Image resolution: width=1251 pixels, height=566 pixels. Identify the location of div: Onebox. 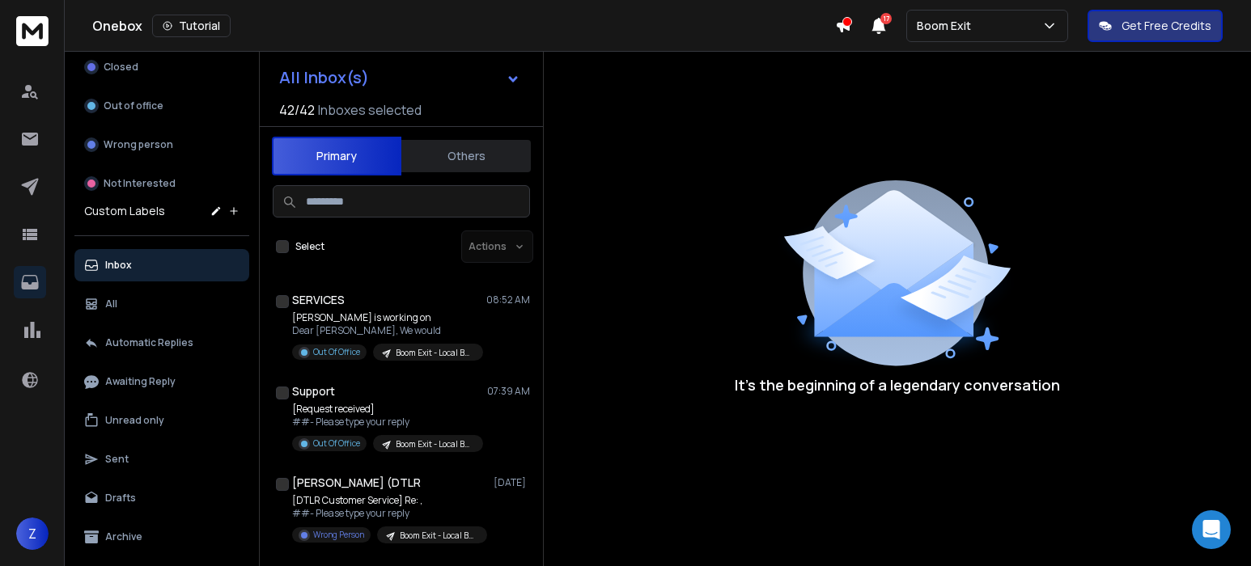
(464, 26).